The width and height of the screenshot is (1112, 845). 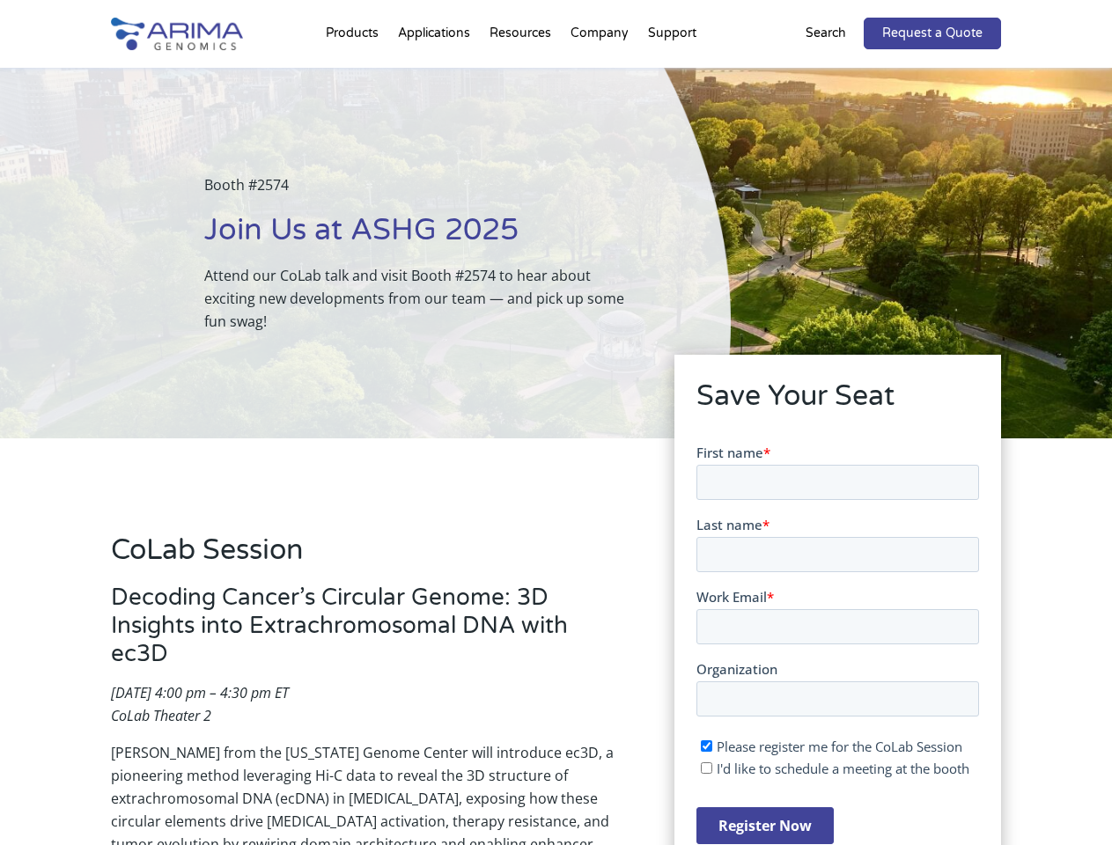 What do you see at coordinates (423, 299) in the screenshot?
I see `p: Attend our CoLab talk and visit Booth #2574 to hear about exciting new developments from our team...` at bounding box center [423, 299].